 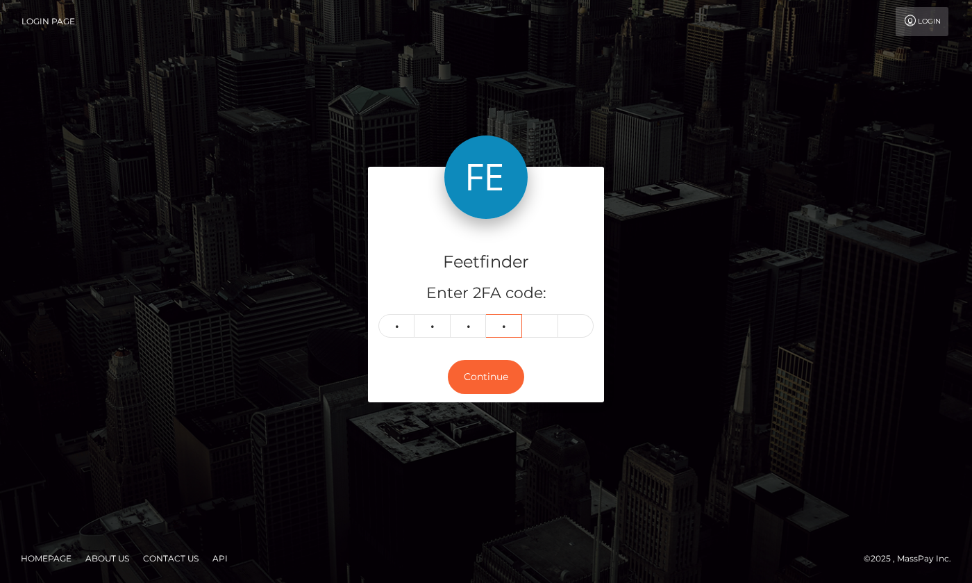 What do you see at coordinates (48, 22) in the screenshot?
I see `a: Login Page` at bounding box center [48, 22].